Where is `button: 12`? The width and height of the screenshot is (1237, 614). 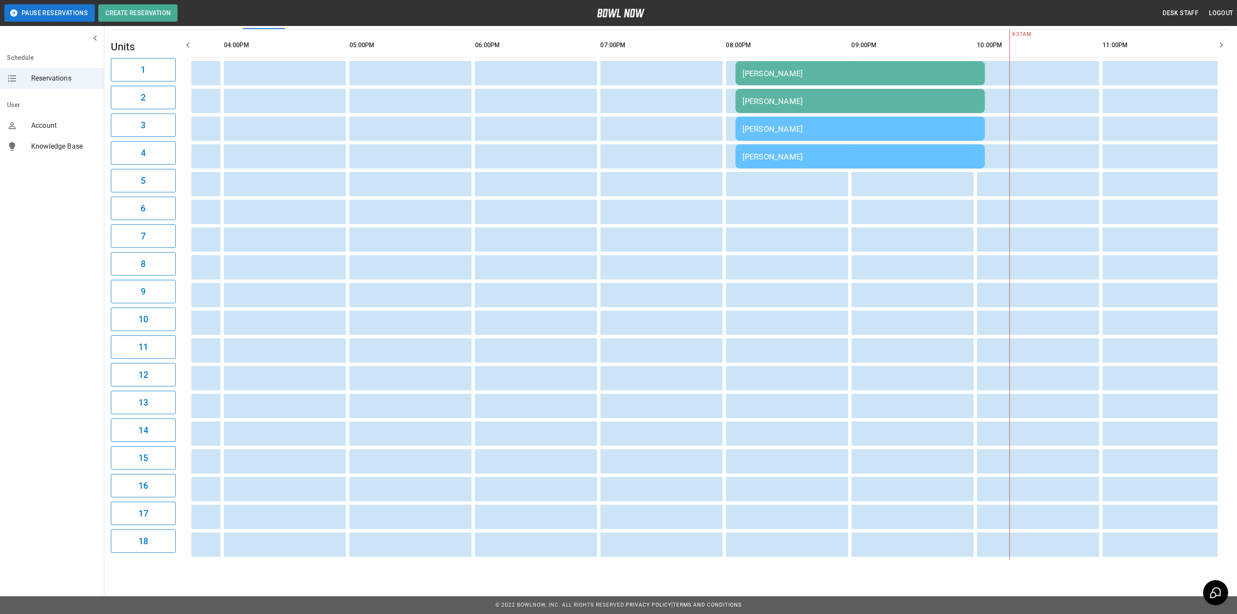
button: 12 is located at coordinates (143, 375).